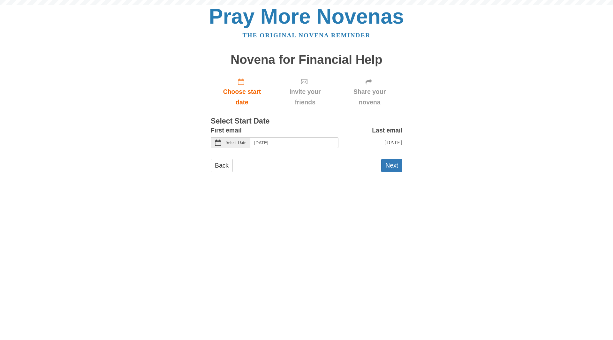 Image resolution: width=613 pixels, height=340 pixels. Describe the element at coordinates (370, 97) in the screenshot. I see `span: Share your novena` at that location.